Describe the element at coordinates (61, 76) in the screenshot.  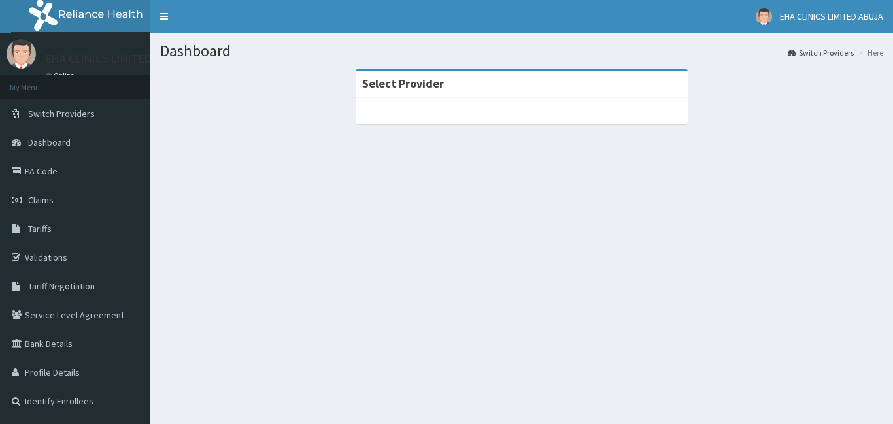
I see `a: Online` at that location.